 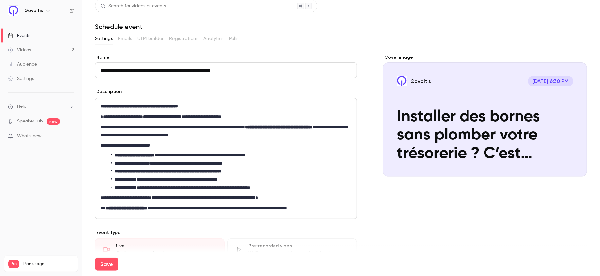 What do you see at coordinates (107, 264) in the screenshot?
I see `button: Save` at bounding box center [107, 264].